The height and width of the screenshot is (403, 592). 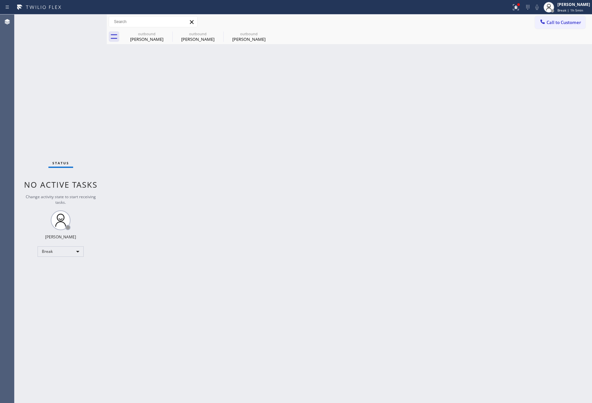 What do you see at coordinates (147, 37) in the screenshot?
I see `div: Shiaona Yu` at bounding box center [147, 37].